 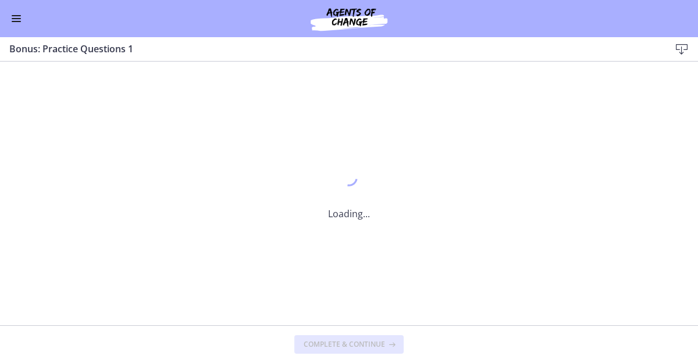 What do you see at coordinates (16, 19) in the screenshot?
I see `button: Enable menu` at bounding box center [16, 19].